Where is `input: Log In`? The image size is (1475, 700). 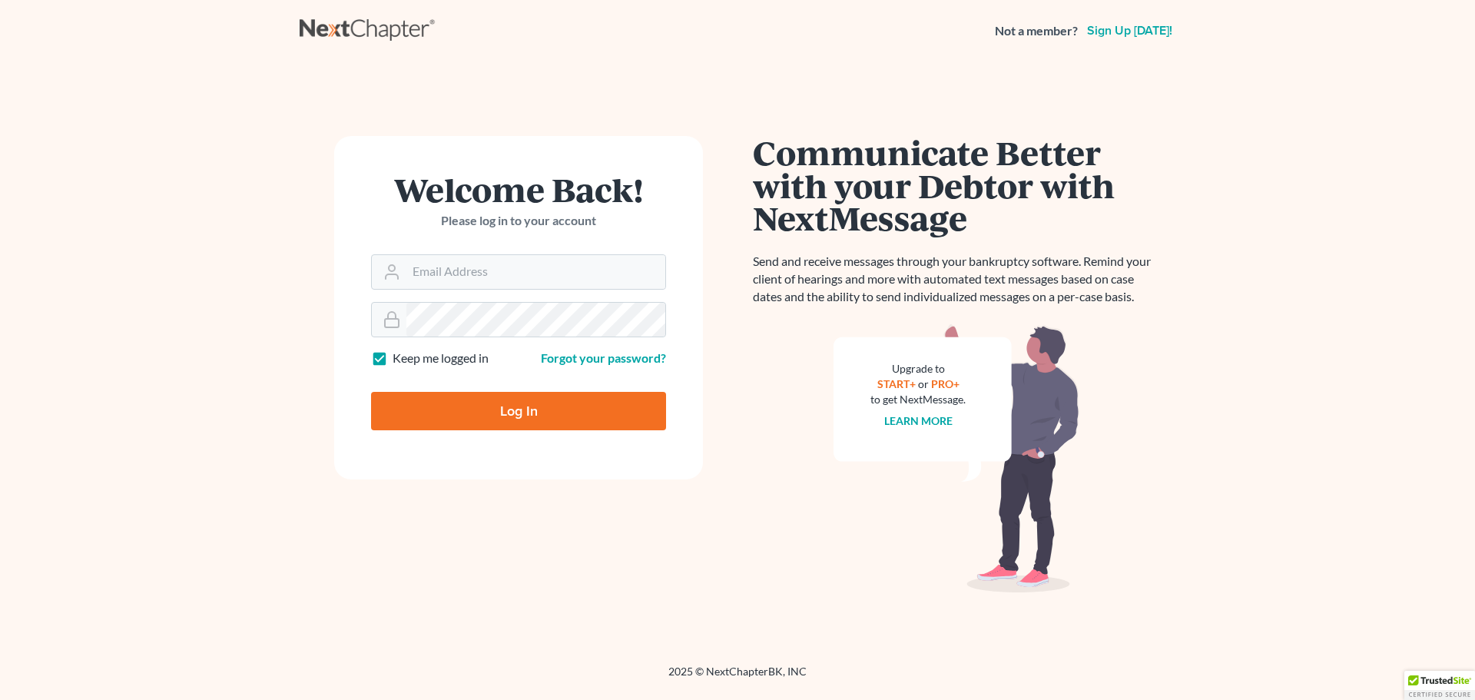 input: Log In is located at coordinates (519, 411).